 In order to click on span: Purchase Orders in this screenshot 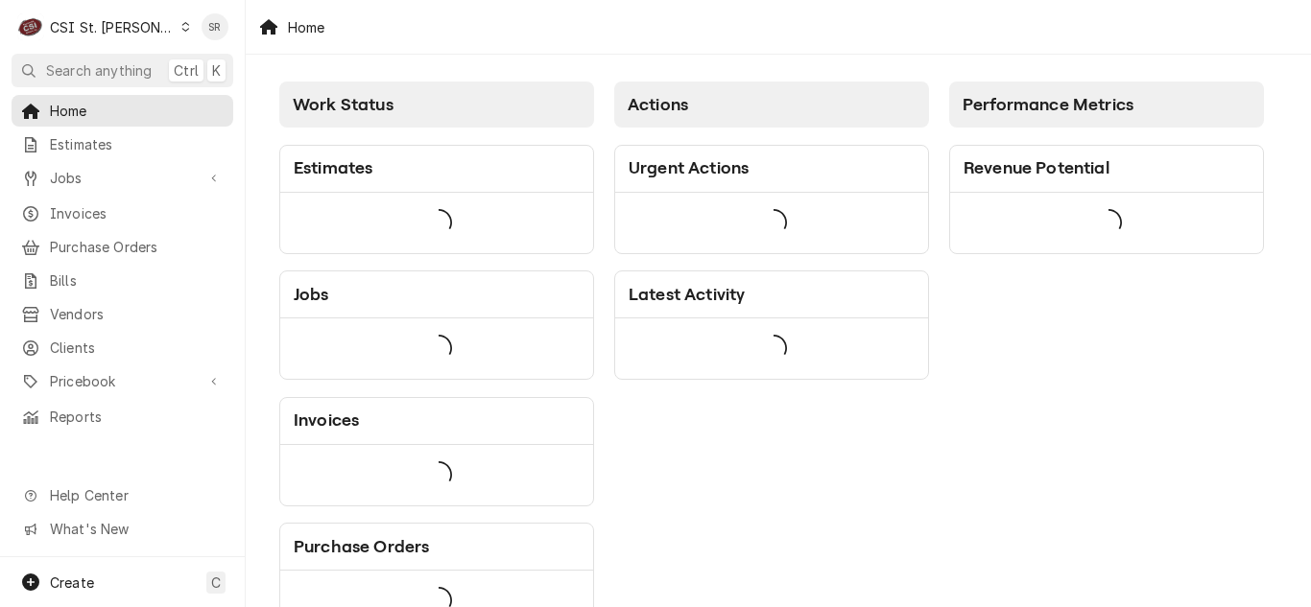, I will do `click(136, 247)`.